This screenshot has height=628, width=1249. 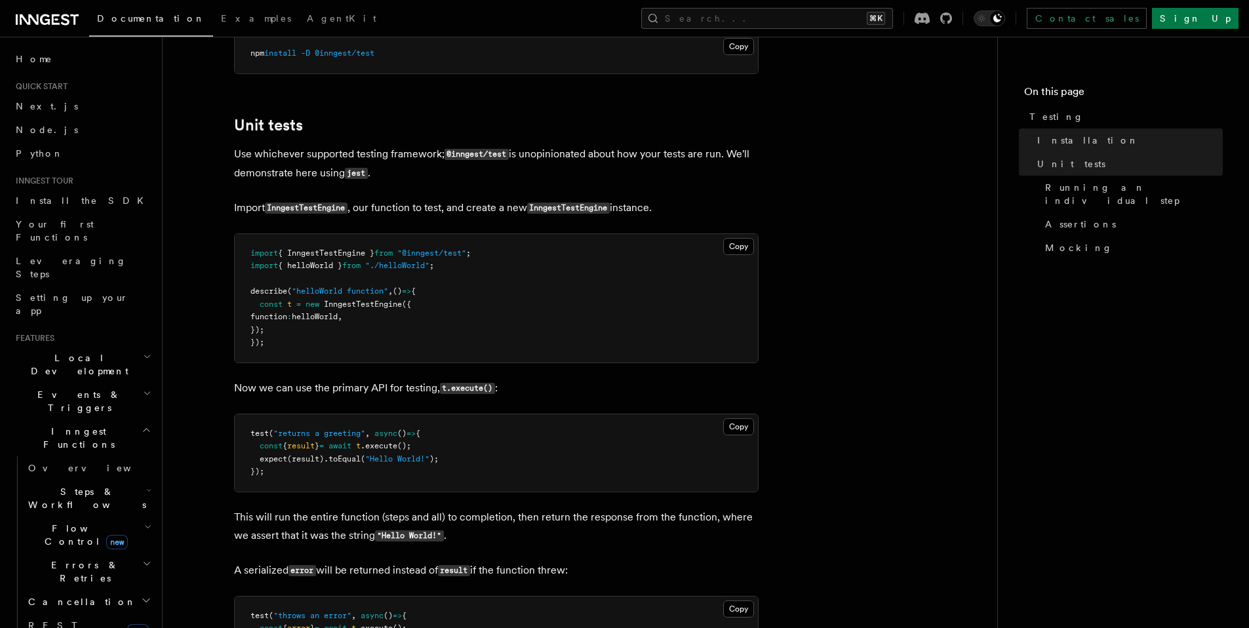 What do you see at coordinates (1056, 117) in the screenshot?
I see `span: Testing` at bounding box center [1056, 117].